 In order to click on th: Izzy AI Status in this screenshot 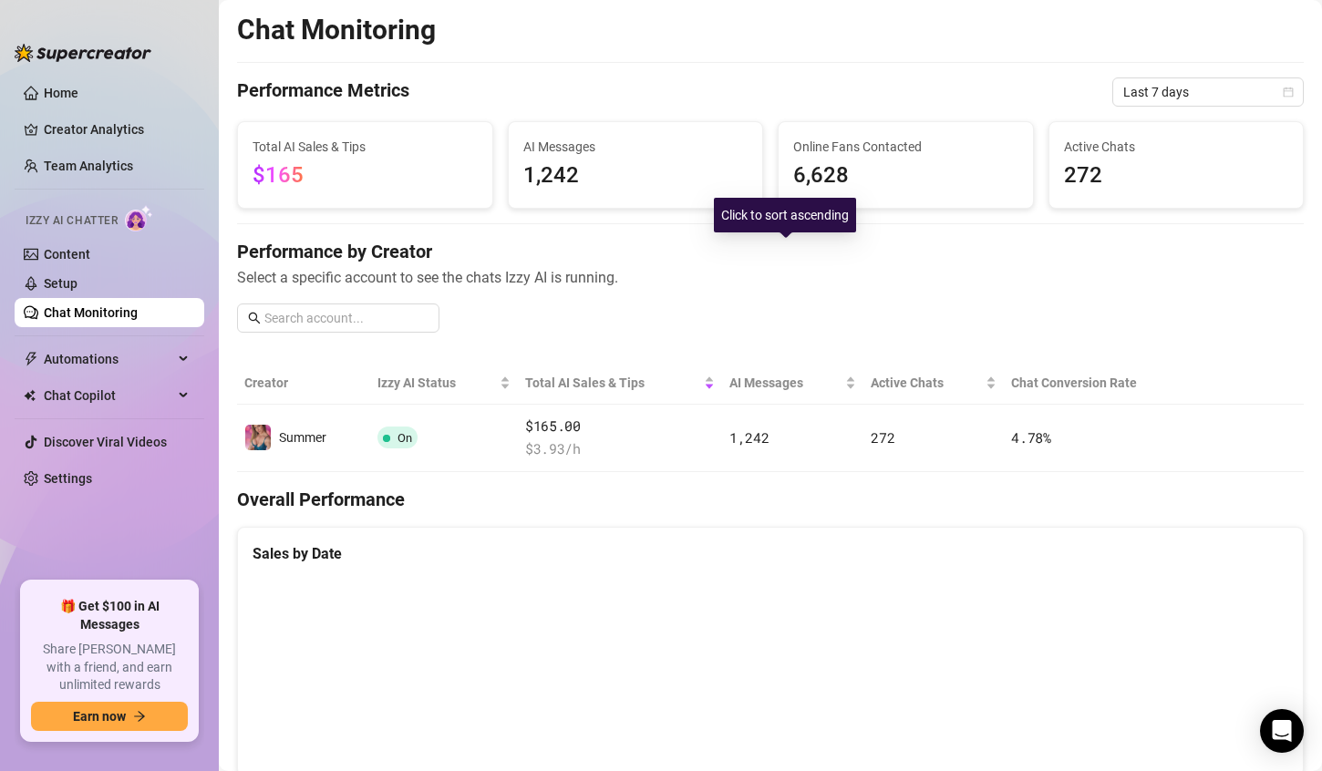, I will do `click(444, 383)`.